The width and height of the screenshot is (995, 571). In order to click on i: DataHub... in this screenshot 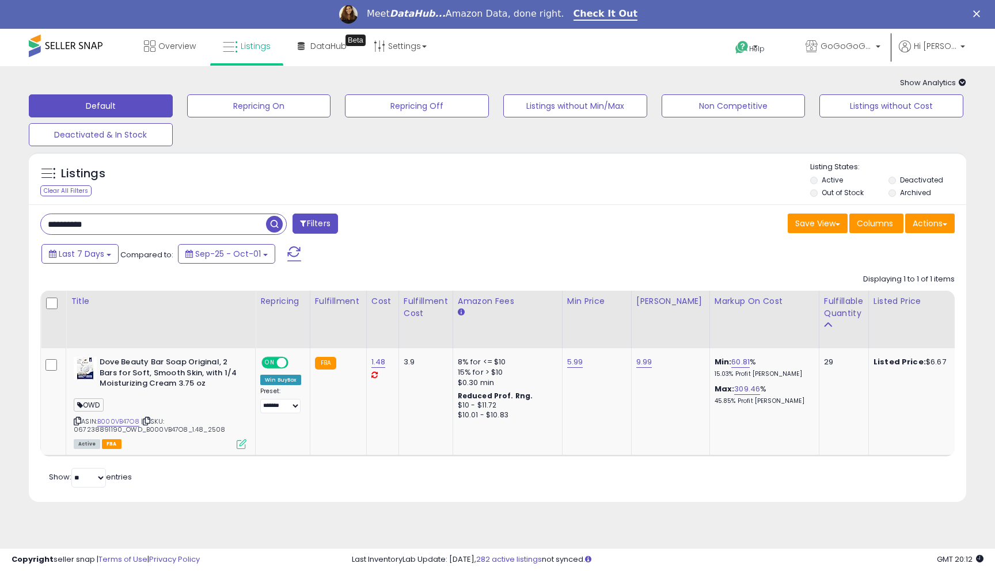, I will do `click(418, 13)`.